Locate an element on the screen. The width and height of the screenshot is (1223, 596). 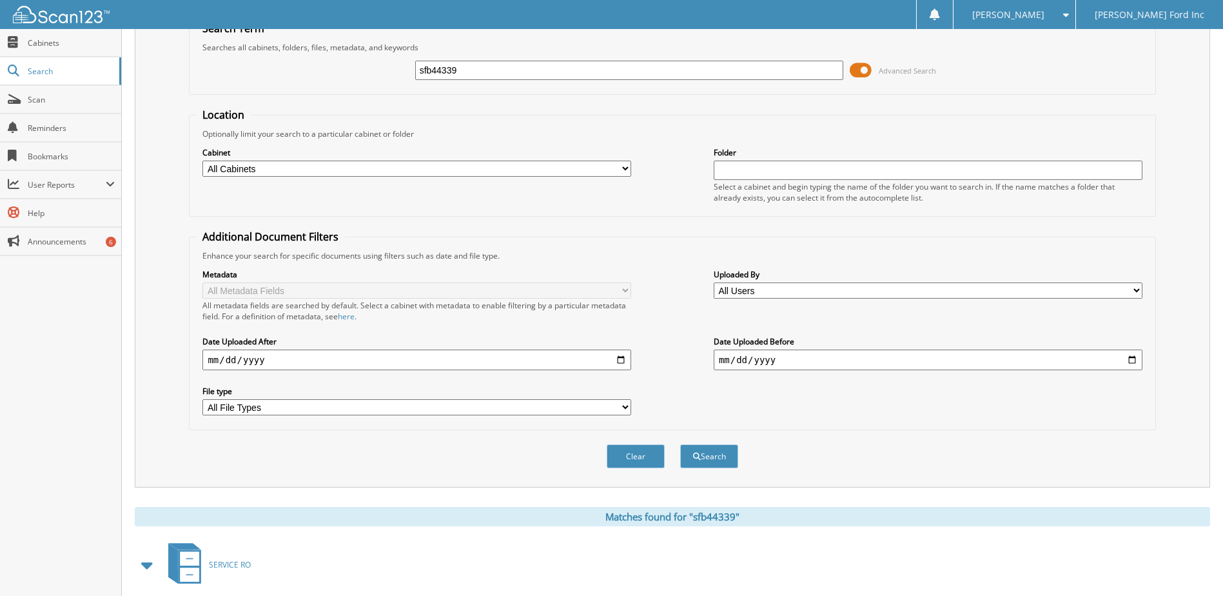
input: end is located at coordinates (928, 360).